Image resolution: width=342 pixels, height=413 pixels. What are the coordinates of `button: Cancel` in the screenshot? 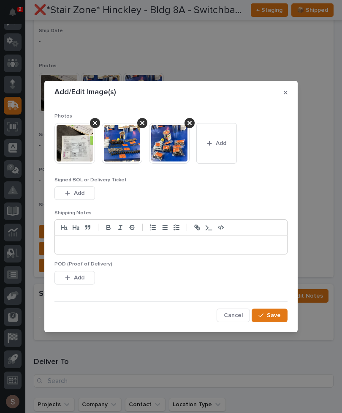 It's located at (233, 315).